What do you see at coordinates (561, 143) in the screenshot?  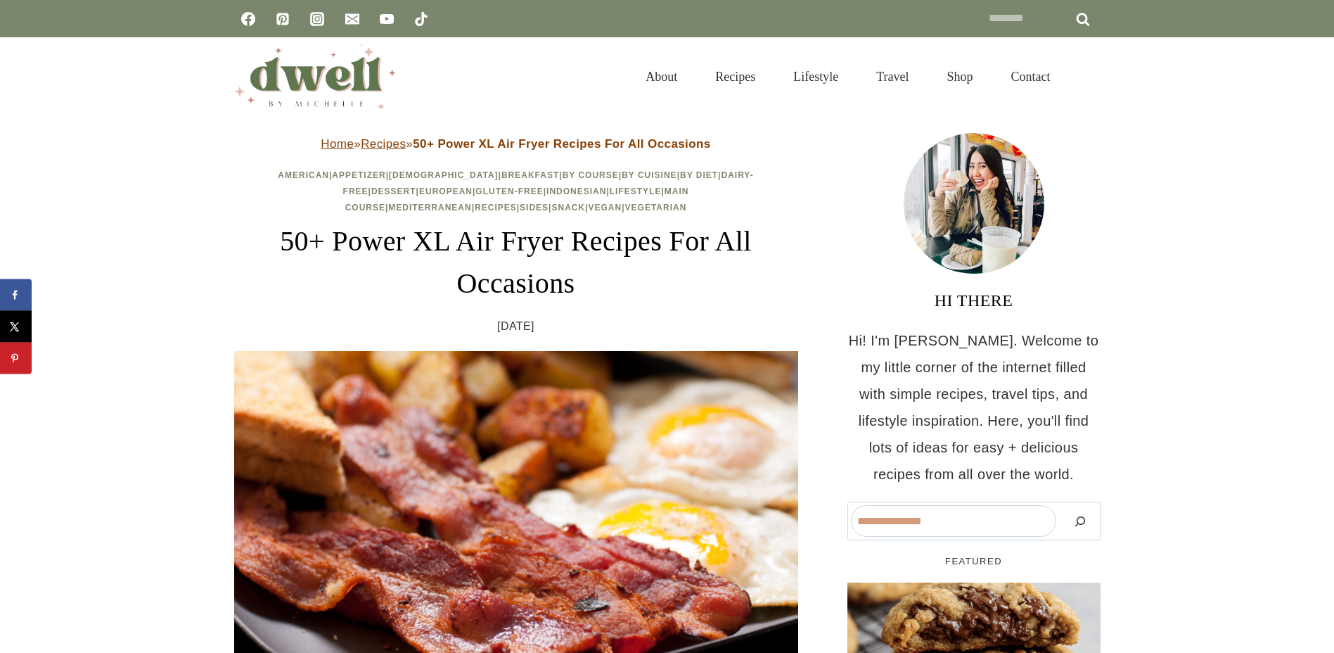 I see `strong: 50+ Power XL Air Fryer Recipes For All Occasions` at bounding box center [561, 143].